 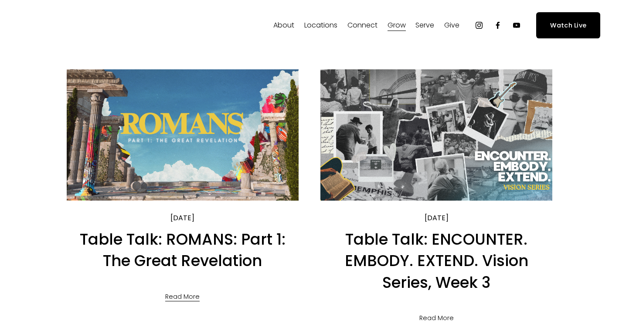 I want to click on a: Fellowship Memphis, so click(x=79, y=25).